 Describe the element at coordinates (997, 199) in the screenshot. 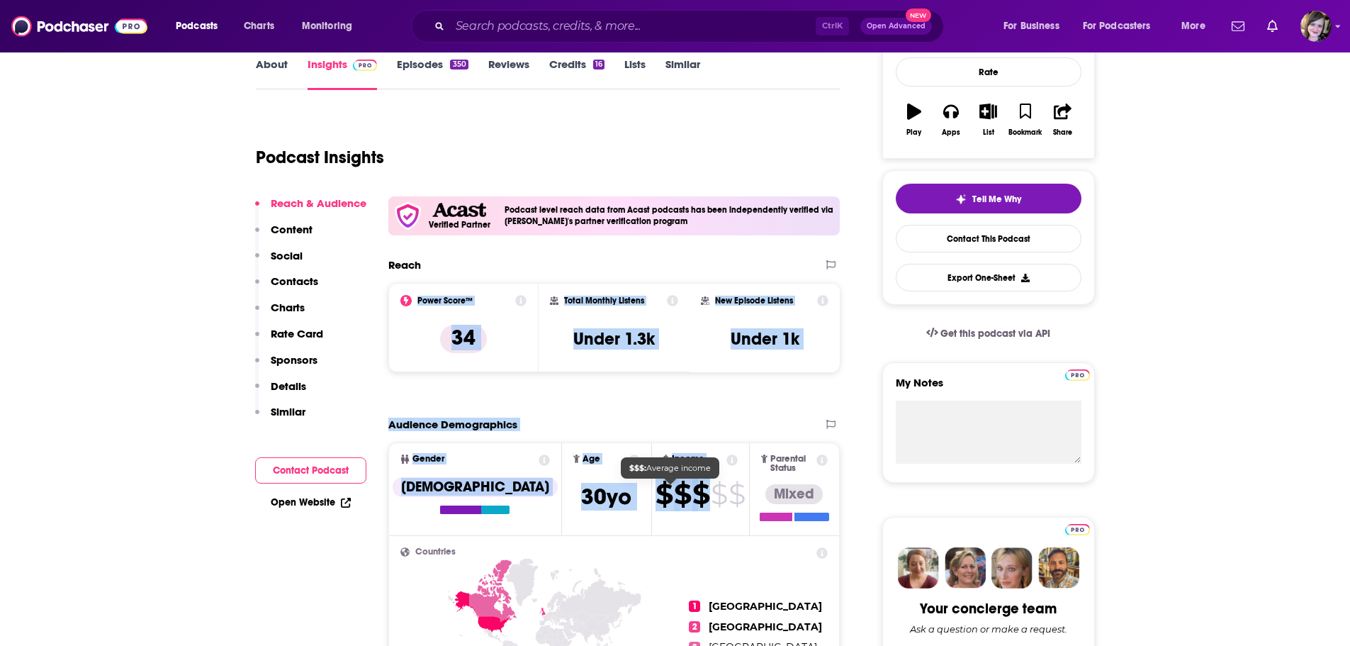

I see `span: Tell Me Why` at that location.